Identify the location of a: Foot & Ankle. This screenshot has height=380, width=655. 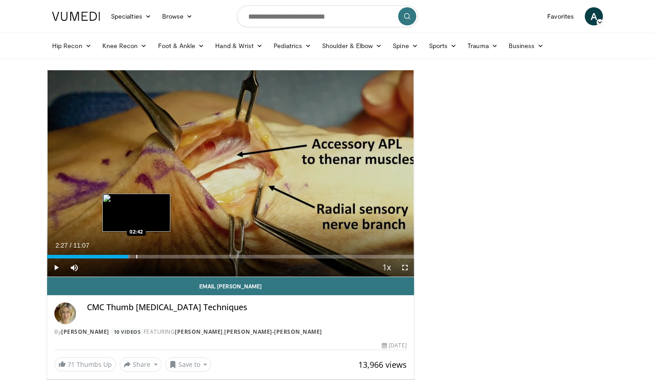
(181, 46).